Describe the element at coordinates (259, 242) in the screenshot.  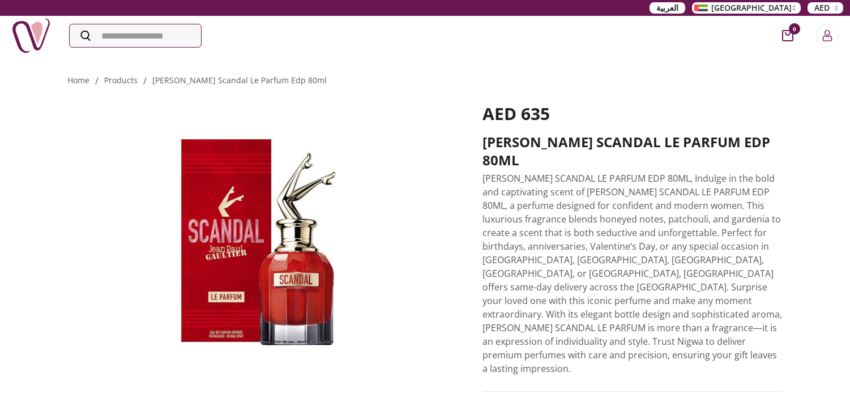
I see `img: JEAN PAUL GAULTIER SCANDAL LE PARFUM EDP 80ML JEAN PAUL GAULTIER SCANDAL LE PARFUM EDP 80ML Perfu...` at that location.